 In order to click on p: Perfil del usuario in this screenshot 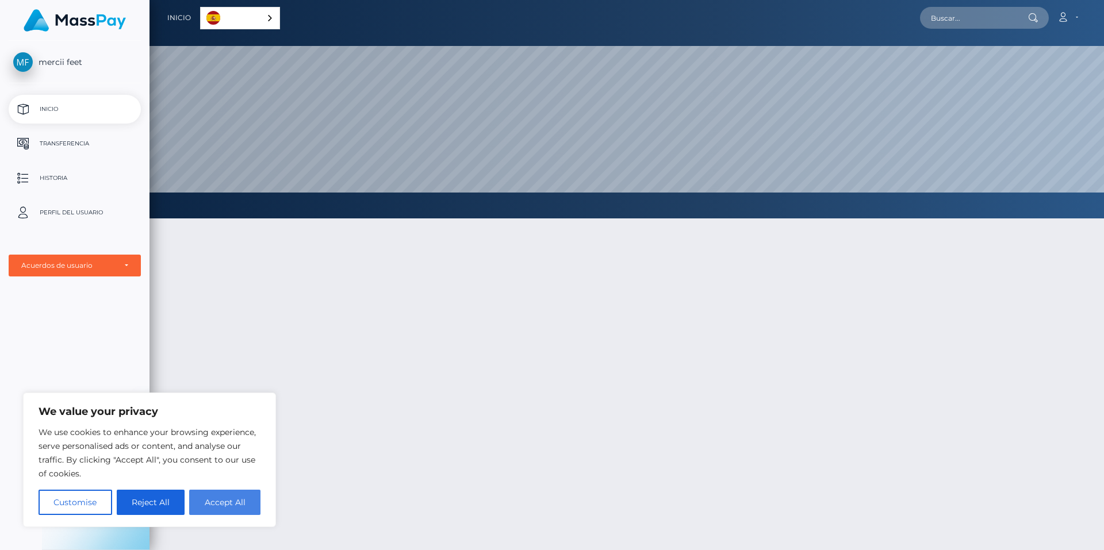, I will do `click(75, 213)`.